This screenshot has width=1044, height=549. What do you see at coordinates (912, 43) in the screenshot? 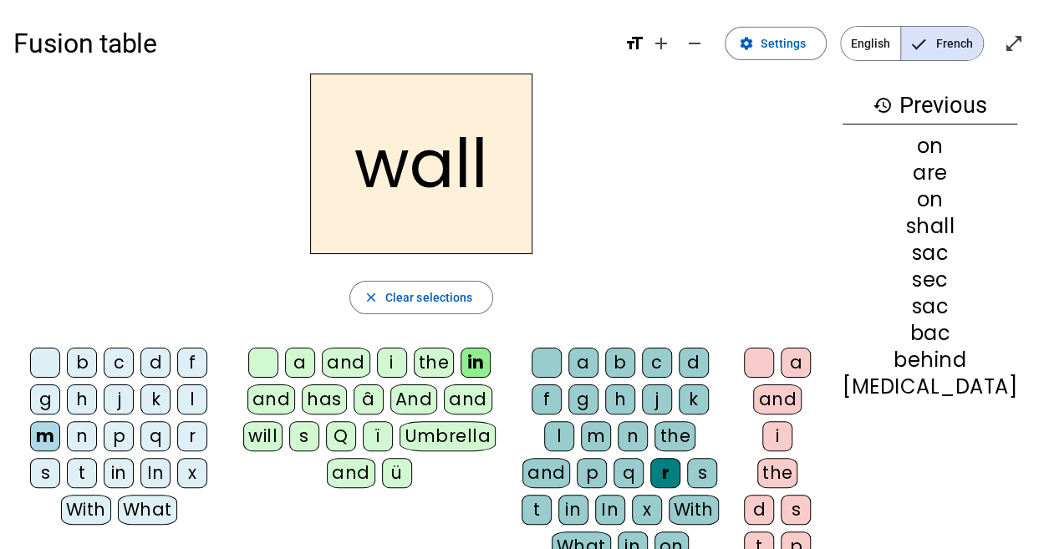
I see `mat-button-toggle-group: Language selection` at bounding box center [912, 43].